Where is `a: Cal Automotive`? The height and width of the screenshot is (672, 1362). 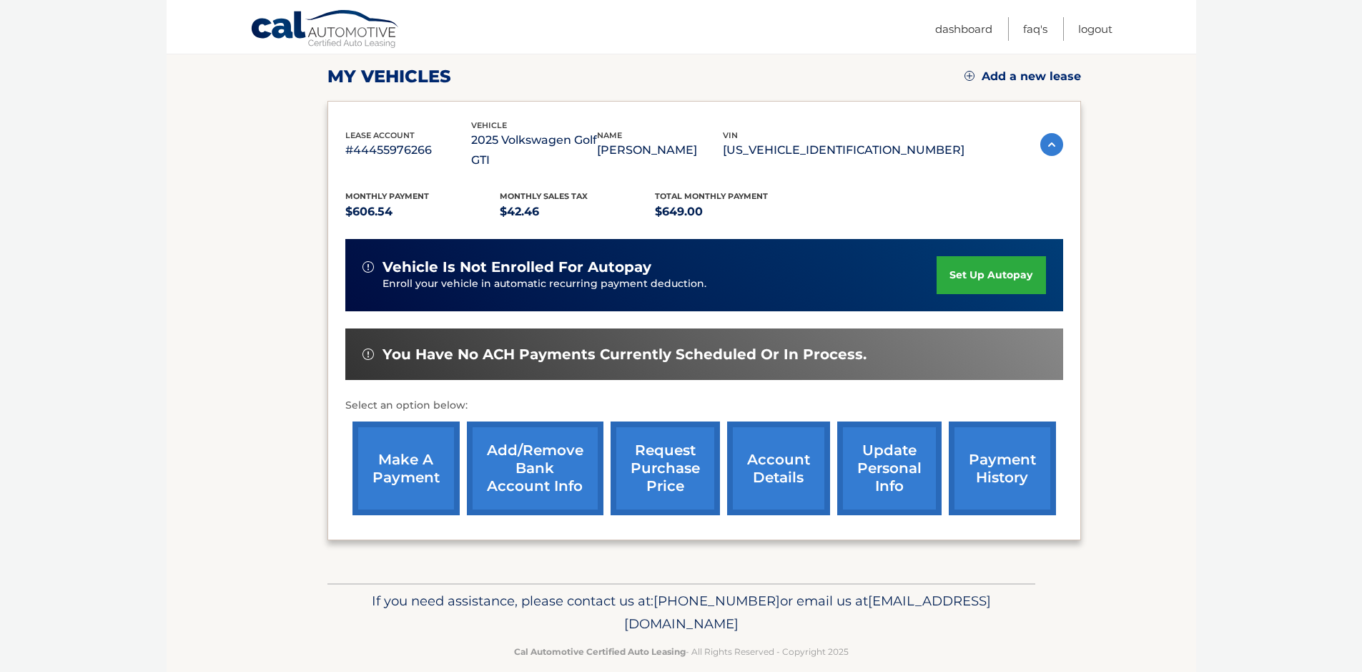
a: Cal Automotive is located at coordinates (325, 30).